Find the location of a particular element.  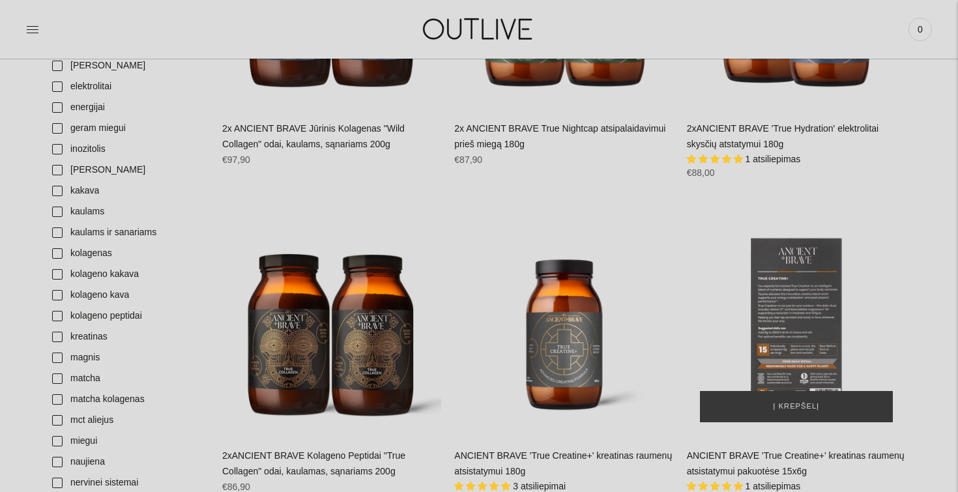

a: elektrolitai is located at coordinates (126, 87).